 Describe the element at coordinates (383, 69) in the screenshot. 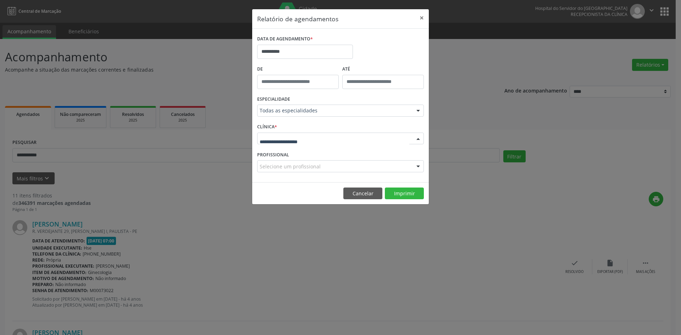

I see `label: ATÉ` at that location.